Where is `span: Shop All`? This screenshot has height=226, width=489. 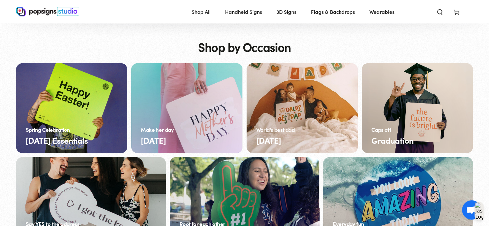
span: Shop All is located at coordinates (201, 12).